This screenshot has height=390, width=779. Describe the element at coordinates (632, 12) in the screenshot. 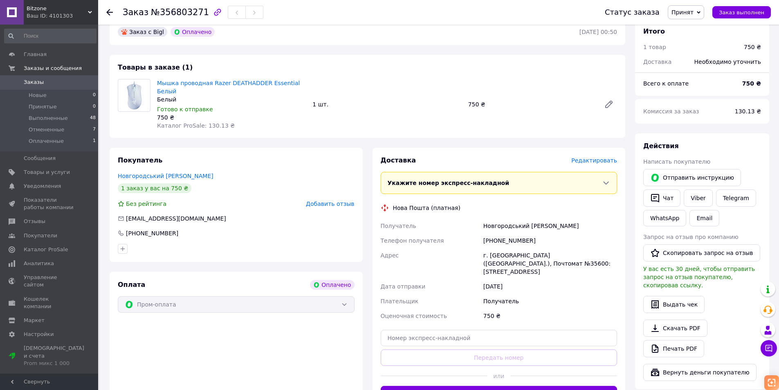

I see `div: Статус заказа` at that location.